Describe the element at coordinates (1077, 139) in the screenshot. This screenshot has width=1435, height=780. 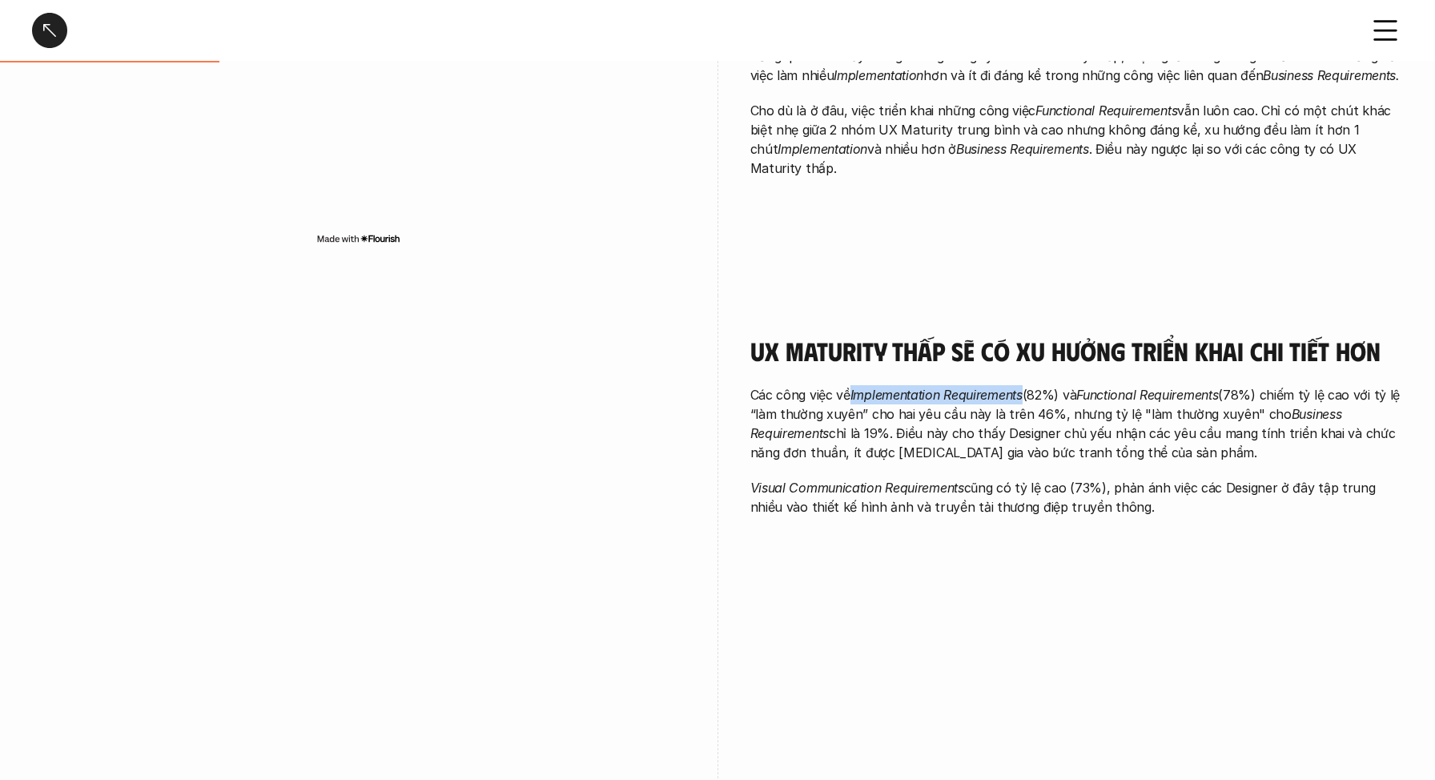
I see `p: Cho dù là ở đâu, việc triển khai những công việc vẫn luôn cao. Chỉ có một chút khác biệt nhẹ giữa...` at that location.